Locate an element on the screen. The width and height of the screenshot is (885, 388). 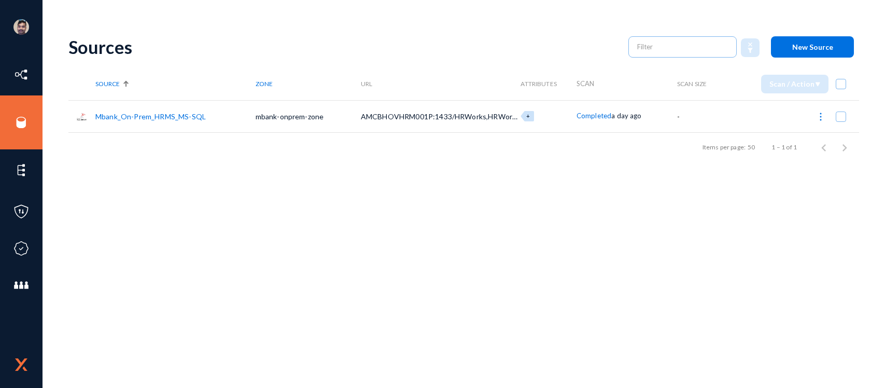
img: icon-sources.svg is located at coordinates (21, 122).